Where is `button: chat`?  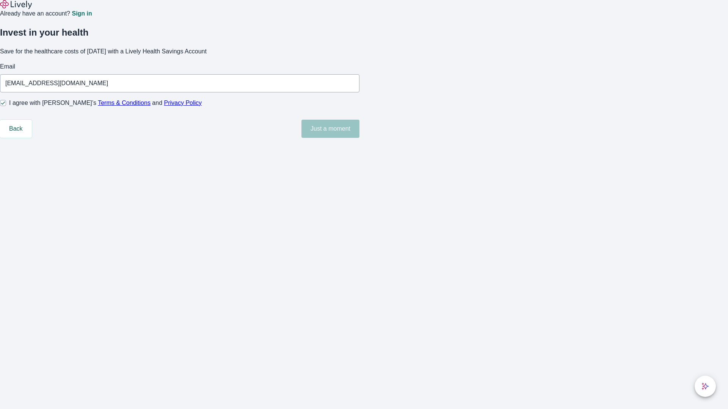 button: chat is located at coordinates (705, 387).